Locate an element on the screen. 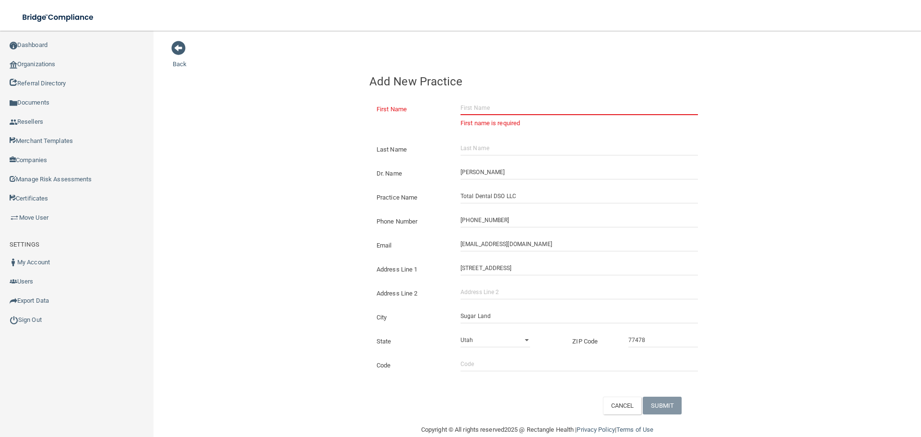 The height and width of the screenshot is (437, 921). input: City is located at coordinates (579, 316).